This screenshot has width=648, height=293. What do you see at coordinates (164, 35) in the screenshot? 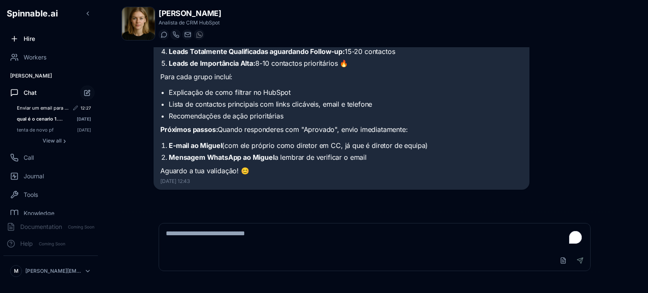
I see `button: Start a chat with Beatriz Laine` at bounding box center [164, 35].